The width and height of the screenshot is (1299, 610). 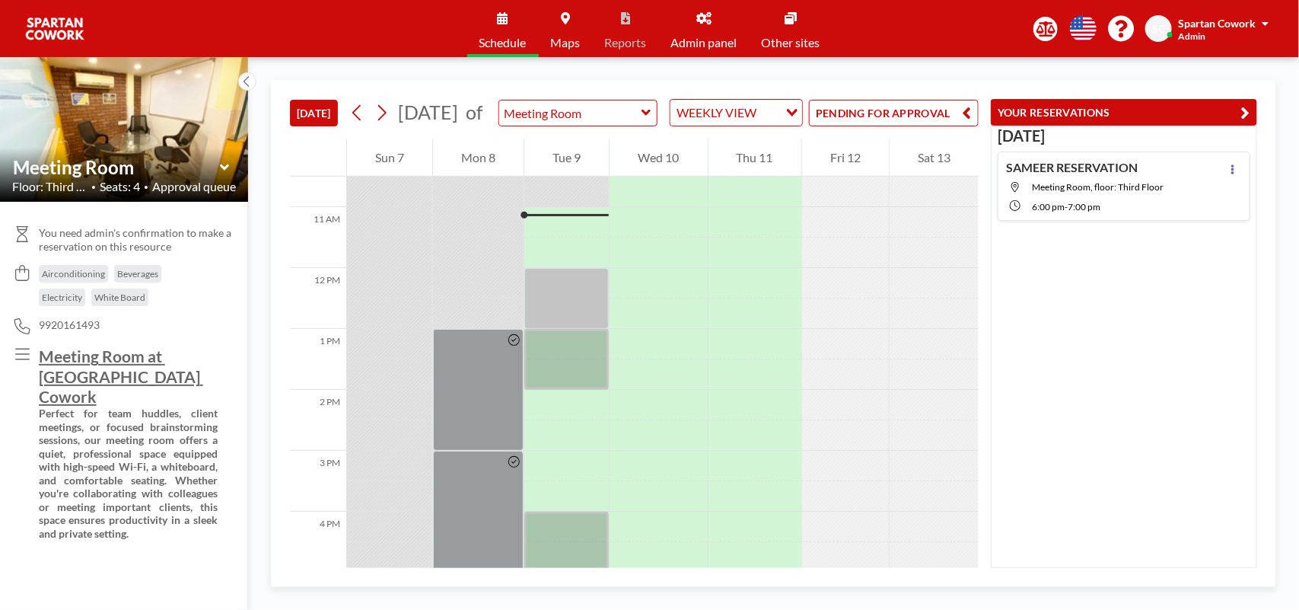 I want to click on div: 4 PM, so click(x=318, y=542).